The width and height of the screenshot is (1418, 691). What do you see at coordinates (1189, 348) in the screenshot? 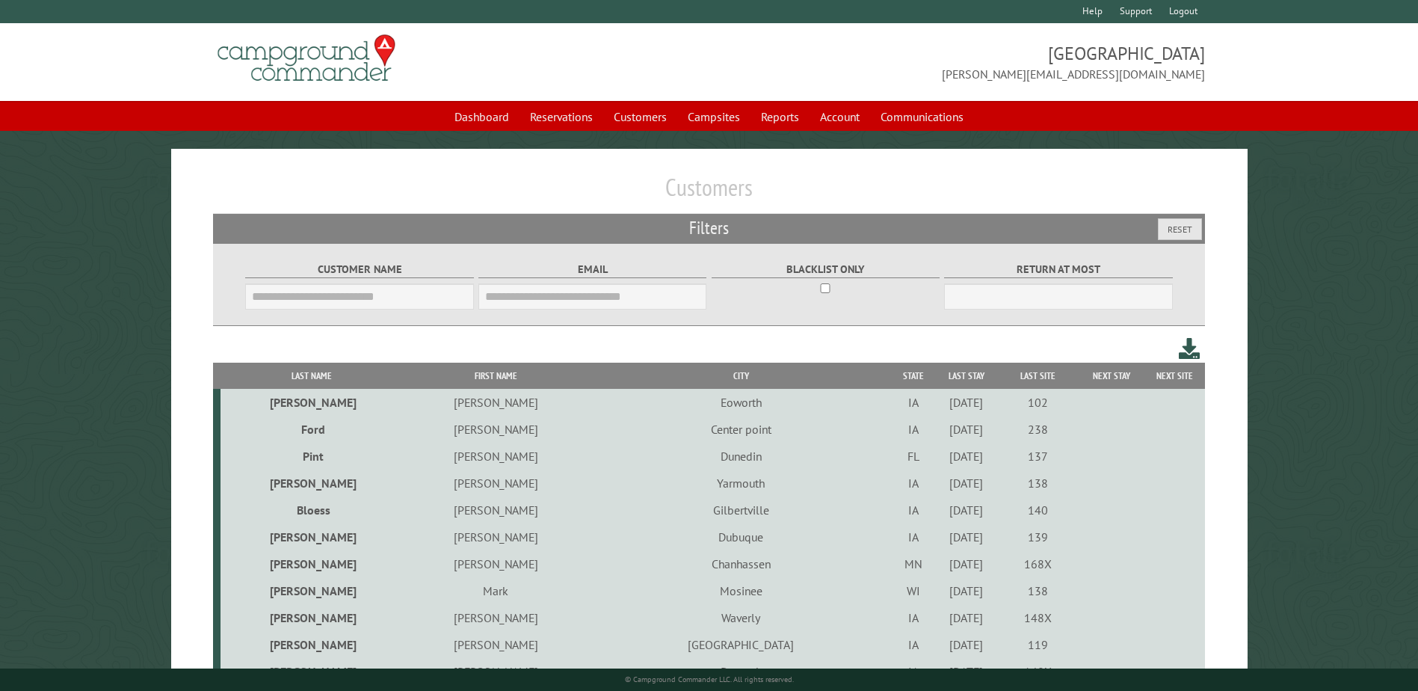
I see `a: Download this customer list (.csv)` at bounding box center [1189, 348].